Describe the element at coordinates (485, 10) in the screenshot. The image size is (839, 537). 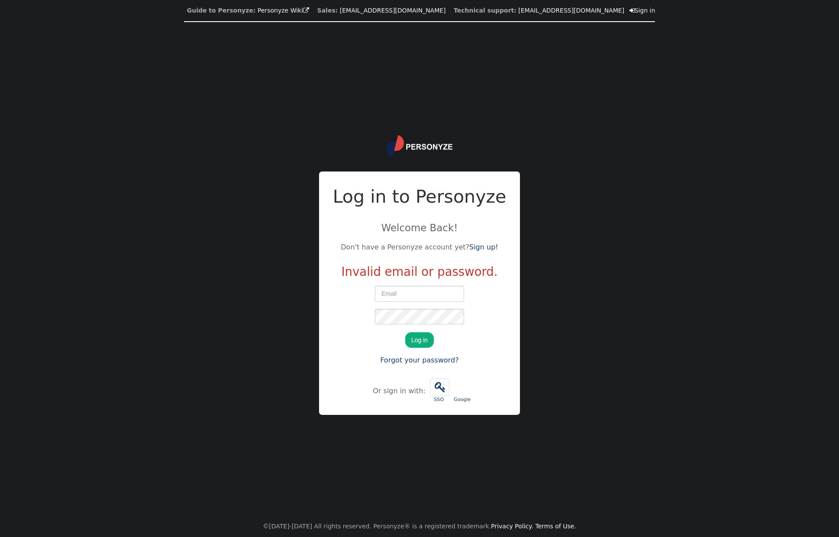
I see `b: Technical support:` at that location.